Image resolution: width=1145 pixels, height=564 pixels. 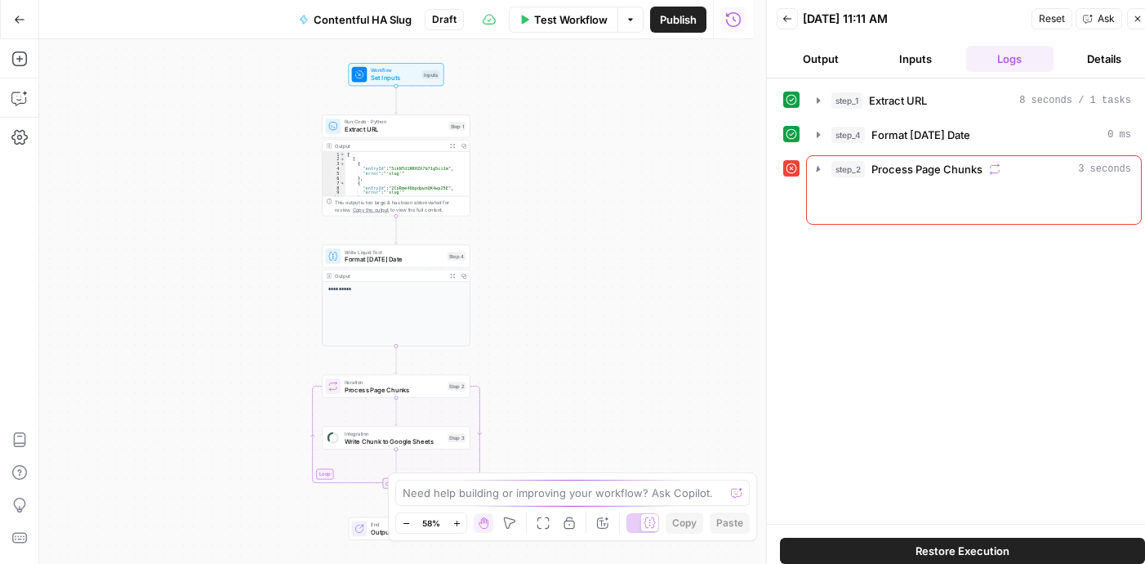 I want to click on span: Integration, so click(x=395, y=433).